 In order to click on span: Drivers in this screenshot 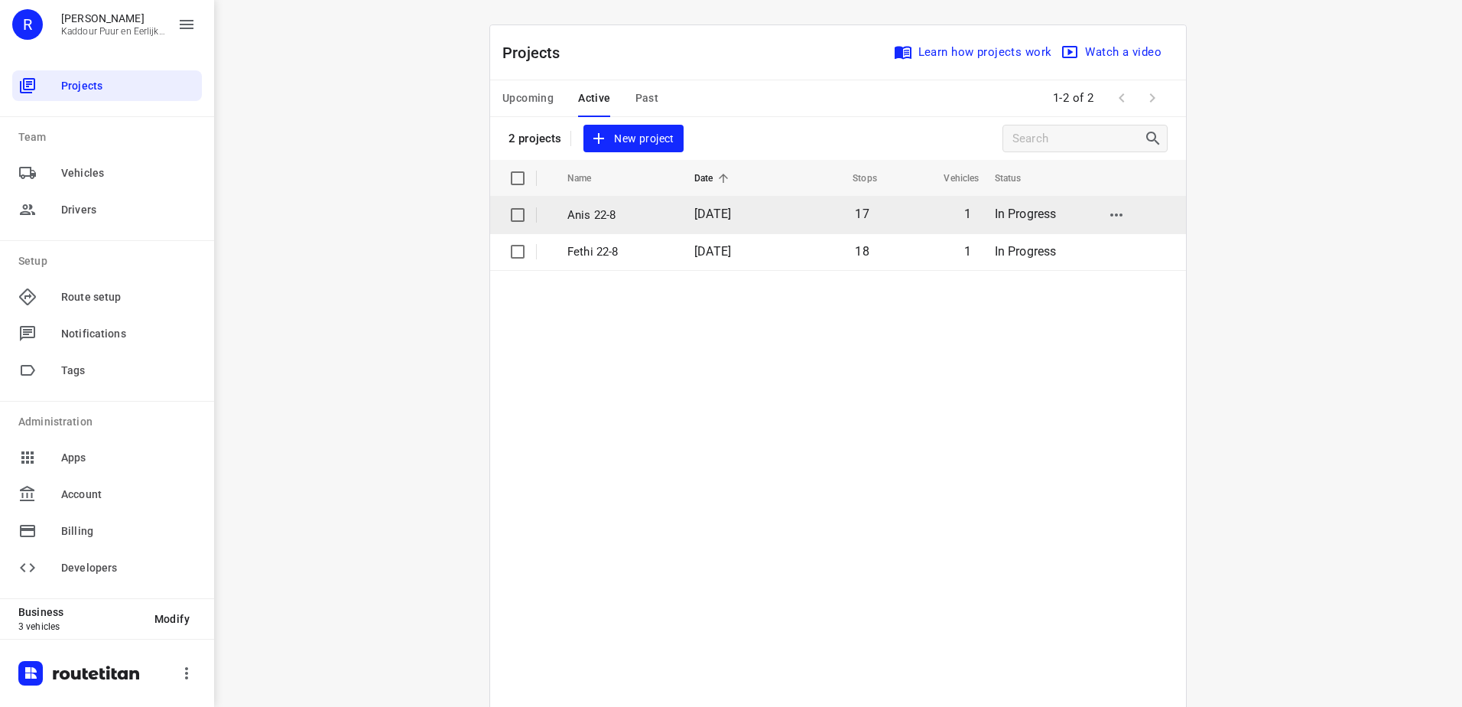, I will do `click(128, 210)`.